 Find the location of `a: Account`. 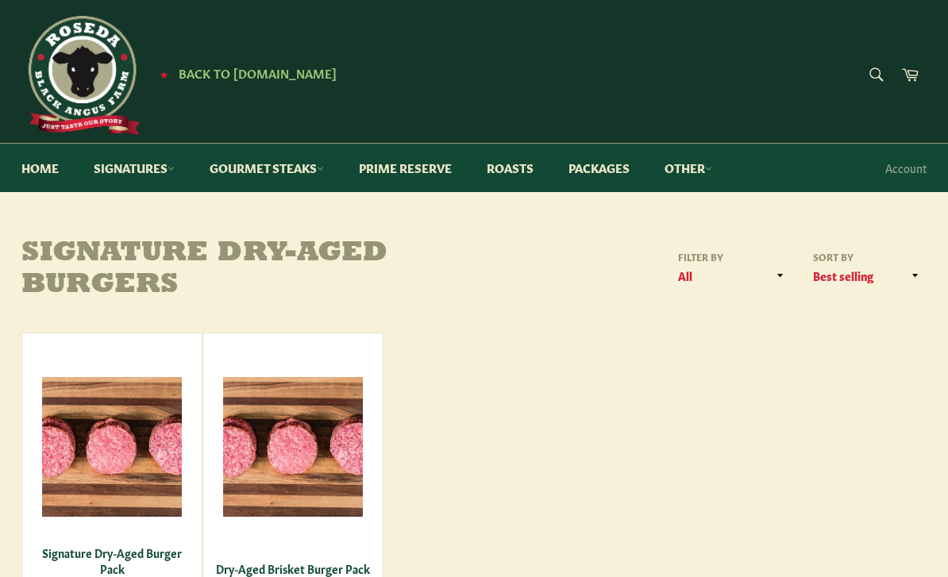

a: Account is located at coordinates (906, 168).